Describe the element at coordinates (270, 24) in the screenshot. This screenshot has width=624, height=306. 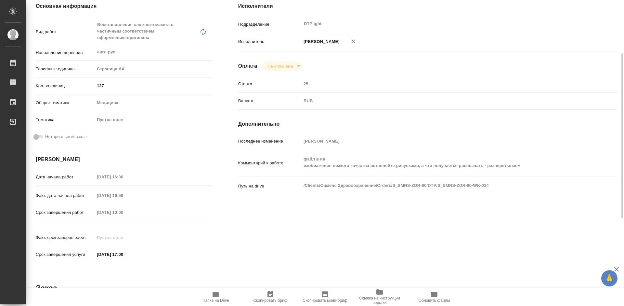
I see `p: Подразделение` at that location.